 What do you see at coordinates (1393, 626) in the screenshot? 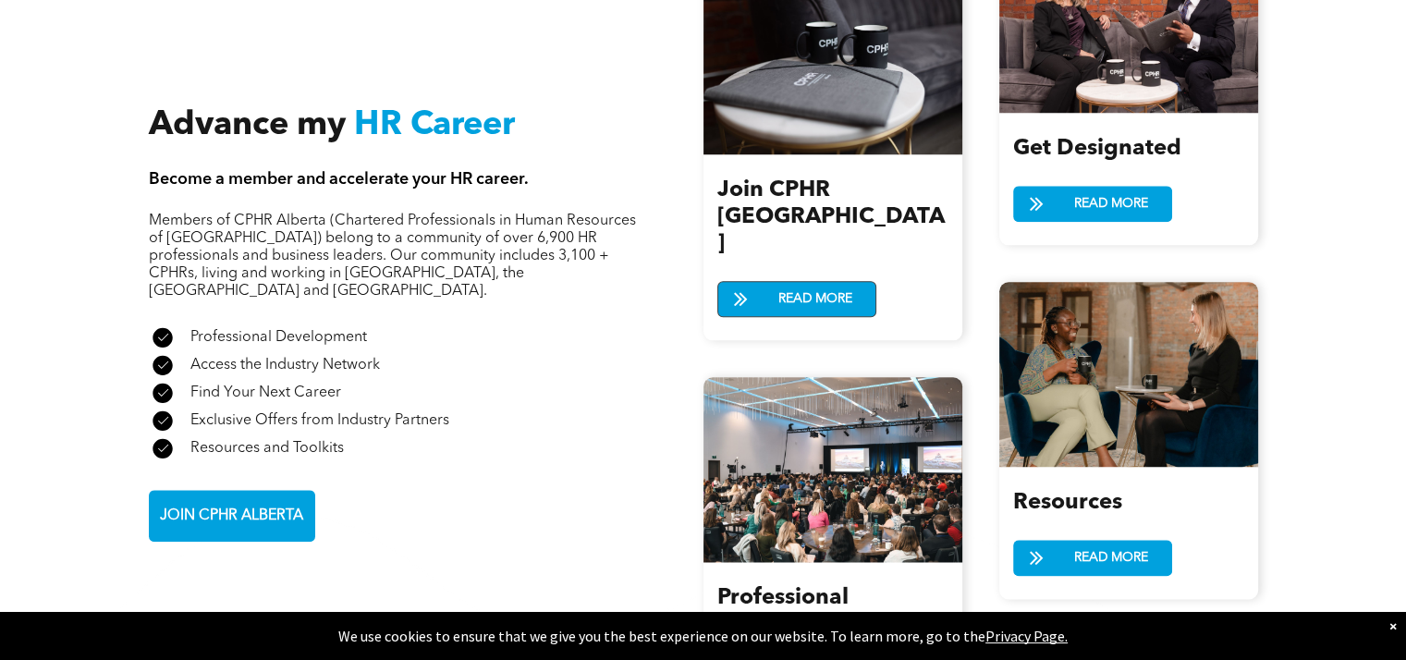
I see `div: Dismiss notification` at bounding box center [1393, 626].